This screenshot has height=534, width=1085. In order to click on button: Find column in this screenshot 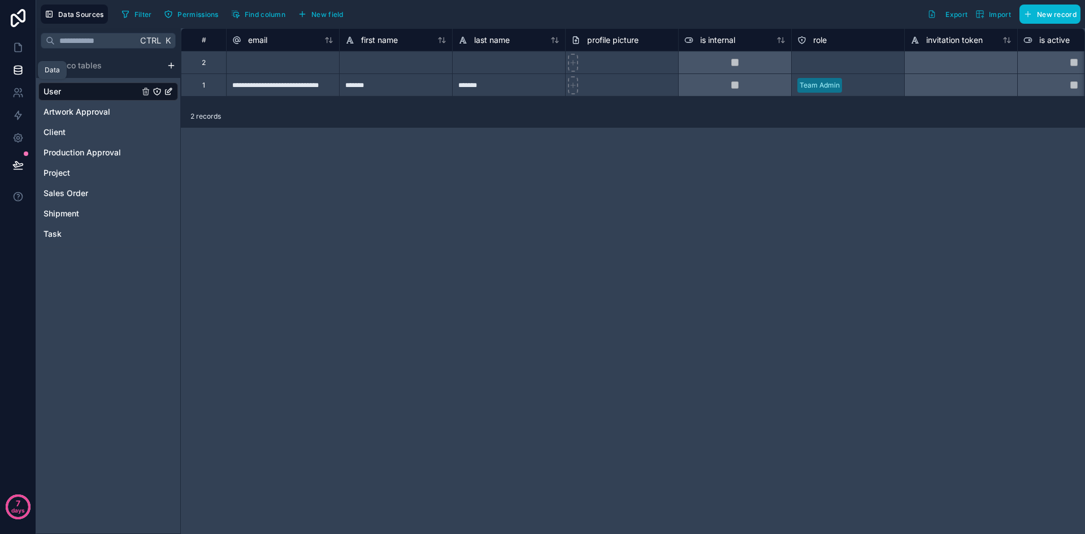, I will do `click(258, 14)`.